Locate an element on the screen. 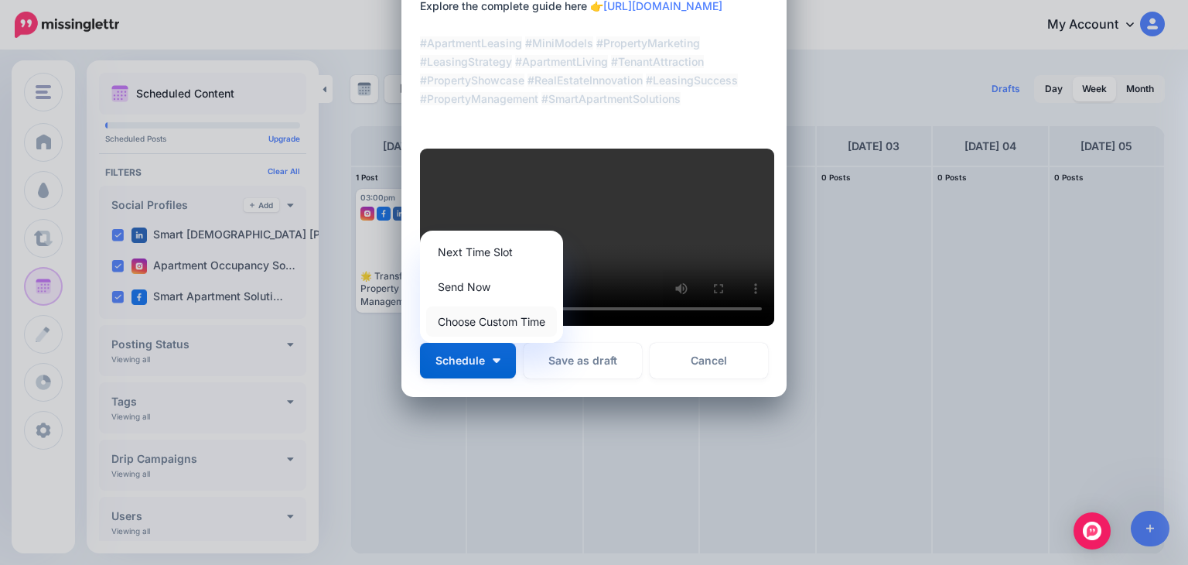 This screenshot has width=1188, height=565. span: Schedule is located at coordinates (460, 361).